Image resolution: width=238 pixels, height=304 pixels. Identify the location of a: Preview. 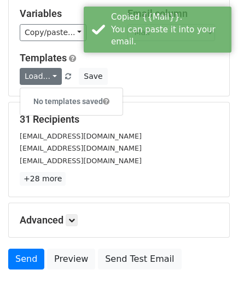
(71, 259).